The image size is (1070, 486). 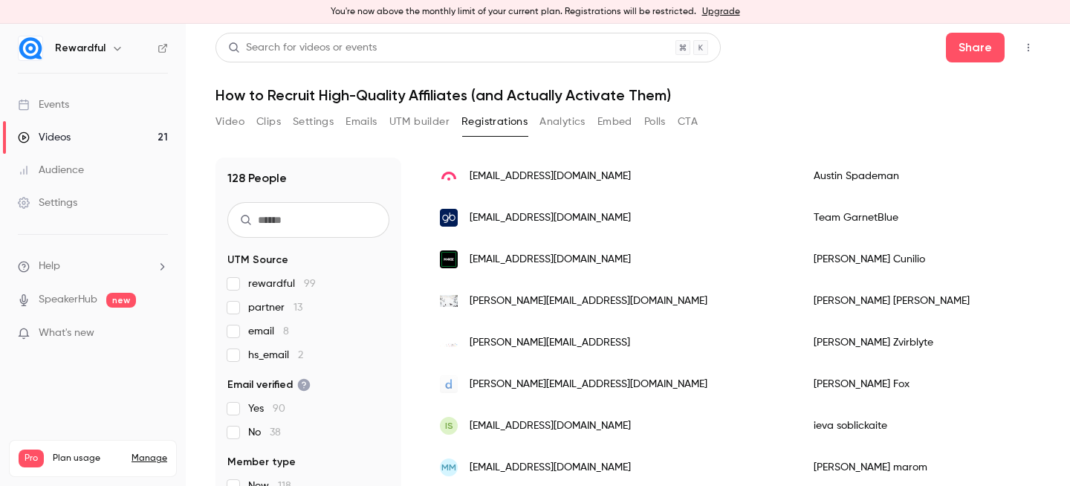 I want to click on span: UTM Source, so click(x=258, y=260).